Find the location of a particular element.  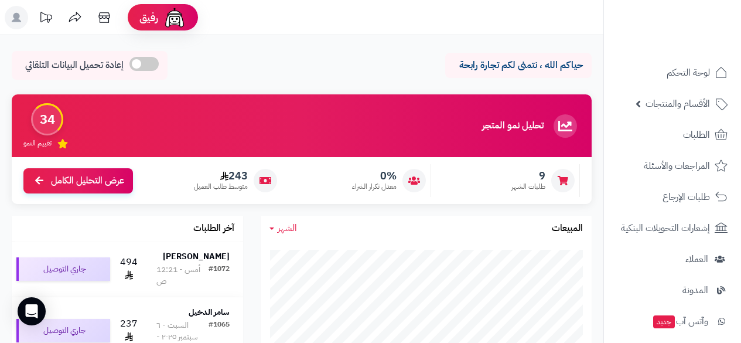

span: إشعارات التحويلات البنكية is located at coordinates (666, 228).